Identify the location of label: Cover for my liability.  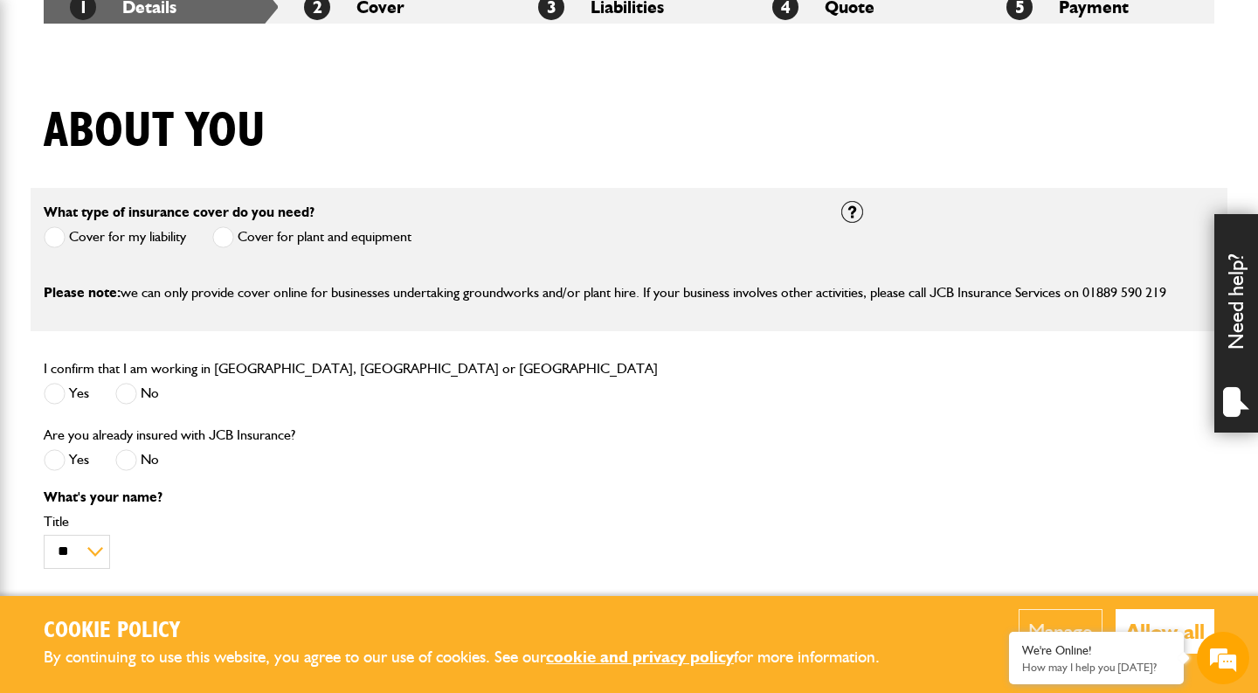
(114, 237).